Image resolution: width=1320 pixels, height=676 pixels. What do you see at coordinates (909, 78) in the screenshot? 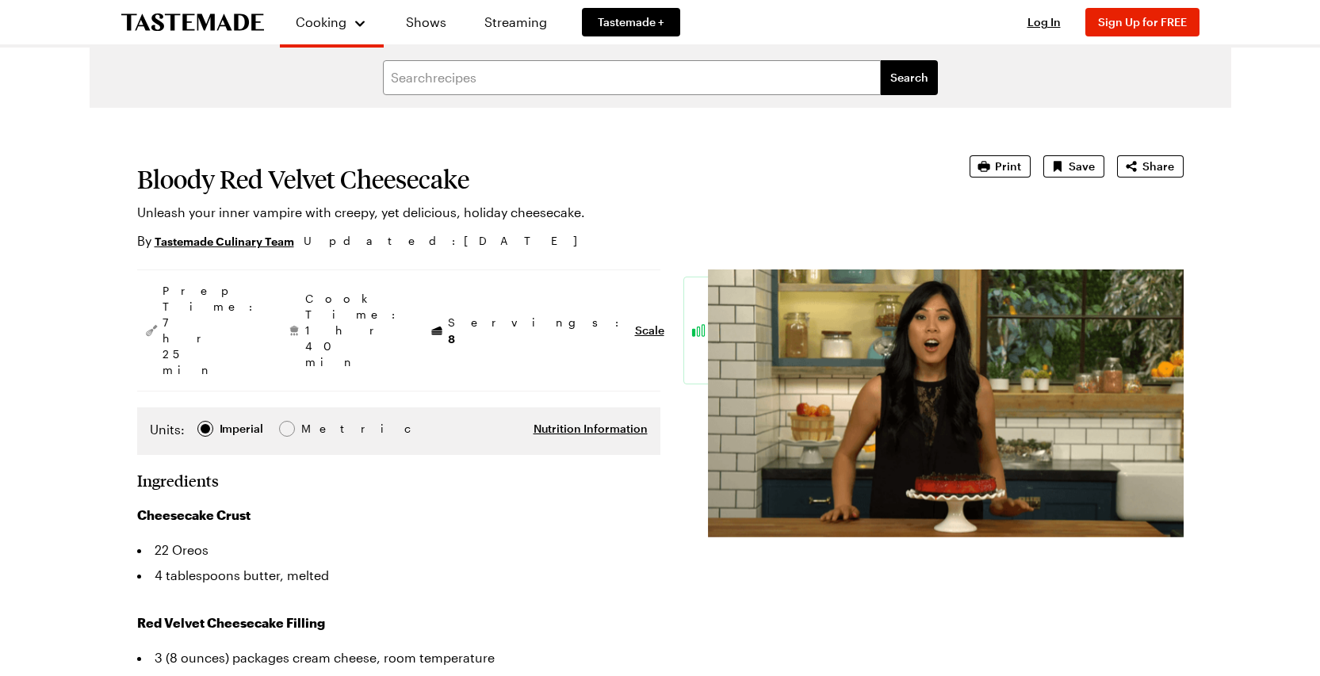
I see `span: Search` at bounding box center [909, 78].